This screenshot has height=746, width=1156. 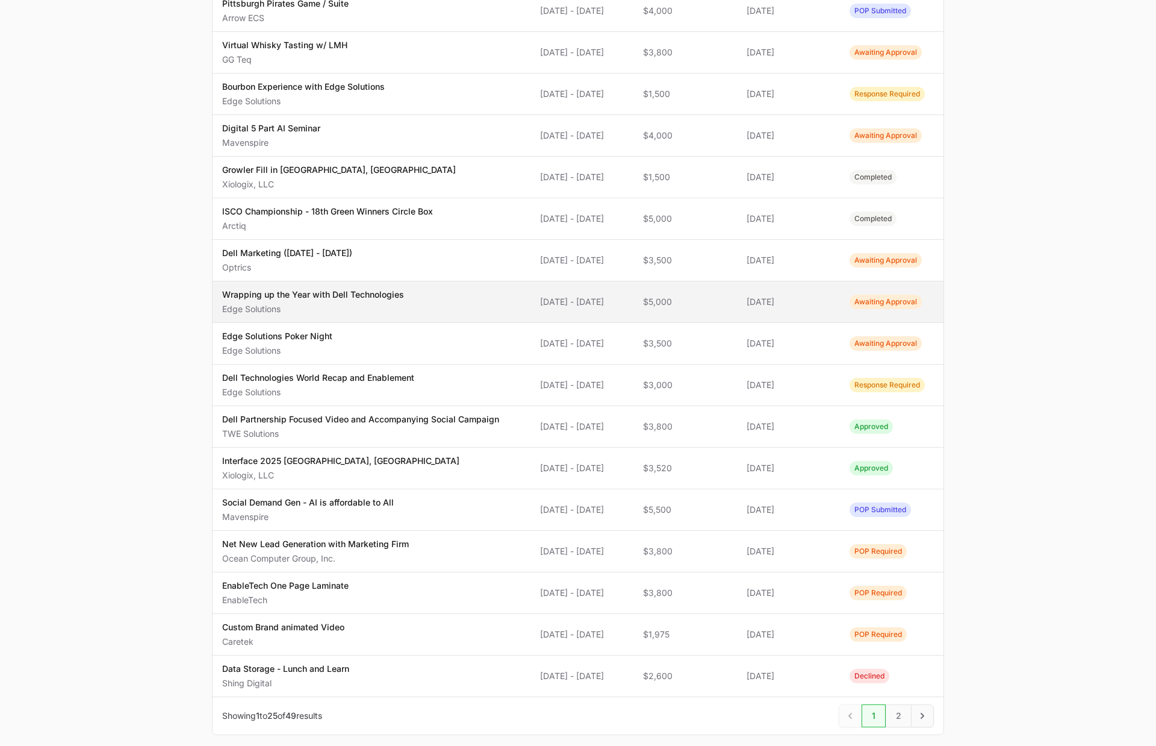 What do you see at coordinates (285, 683) in the screenshot?
I see `p: Shing Digital` at bounding box center [285, 683].